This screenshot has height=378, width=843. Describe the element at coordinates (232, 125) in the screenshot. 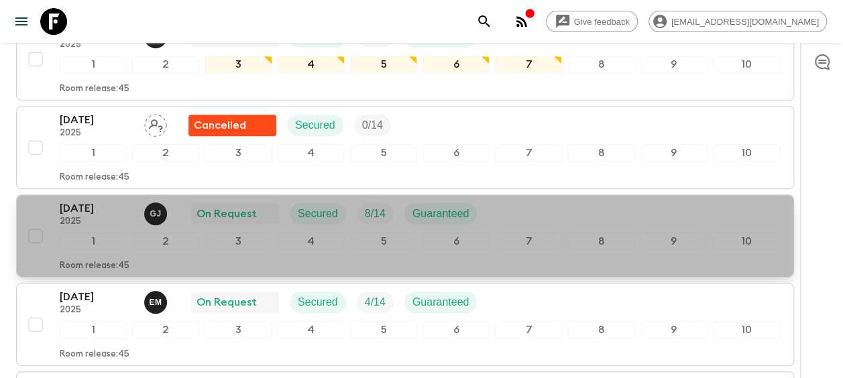

I see `div: Flash Pack cancellation` at that location.